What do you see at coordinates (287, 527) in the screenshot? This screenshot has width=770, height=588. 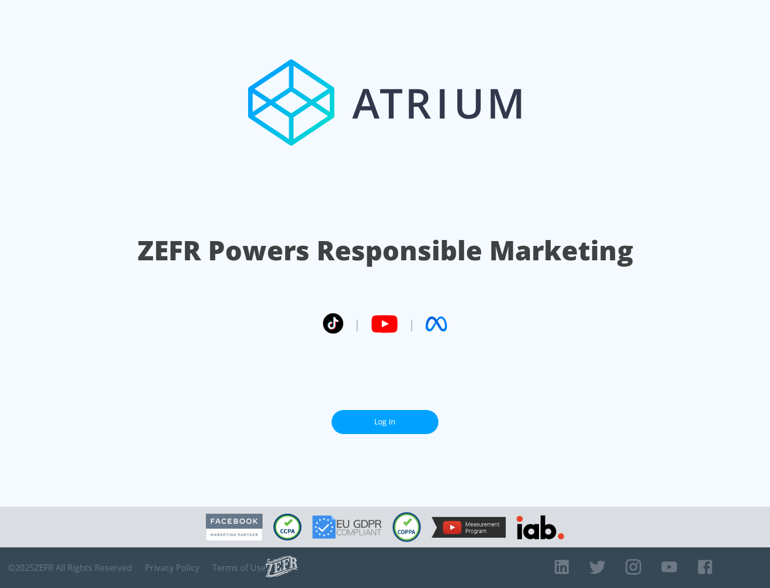 I see `img: CCPA Compliant` at bounding box center [287, 527].